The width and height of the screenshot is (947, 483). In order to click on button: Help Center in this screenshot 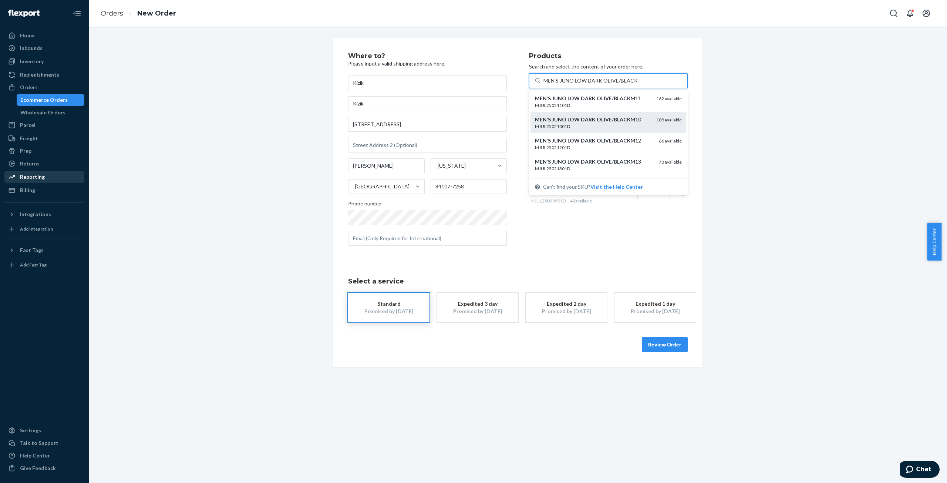, I will do `click(934, 242)`.